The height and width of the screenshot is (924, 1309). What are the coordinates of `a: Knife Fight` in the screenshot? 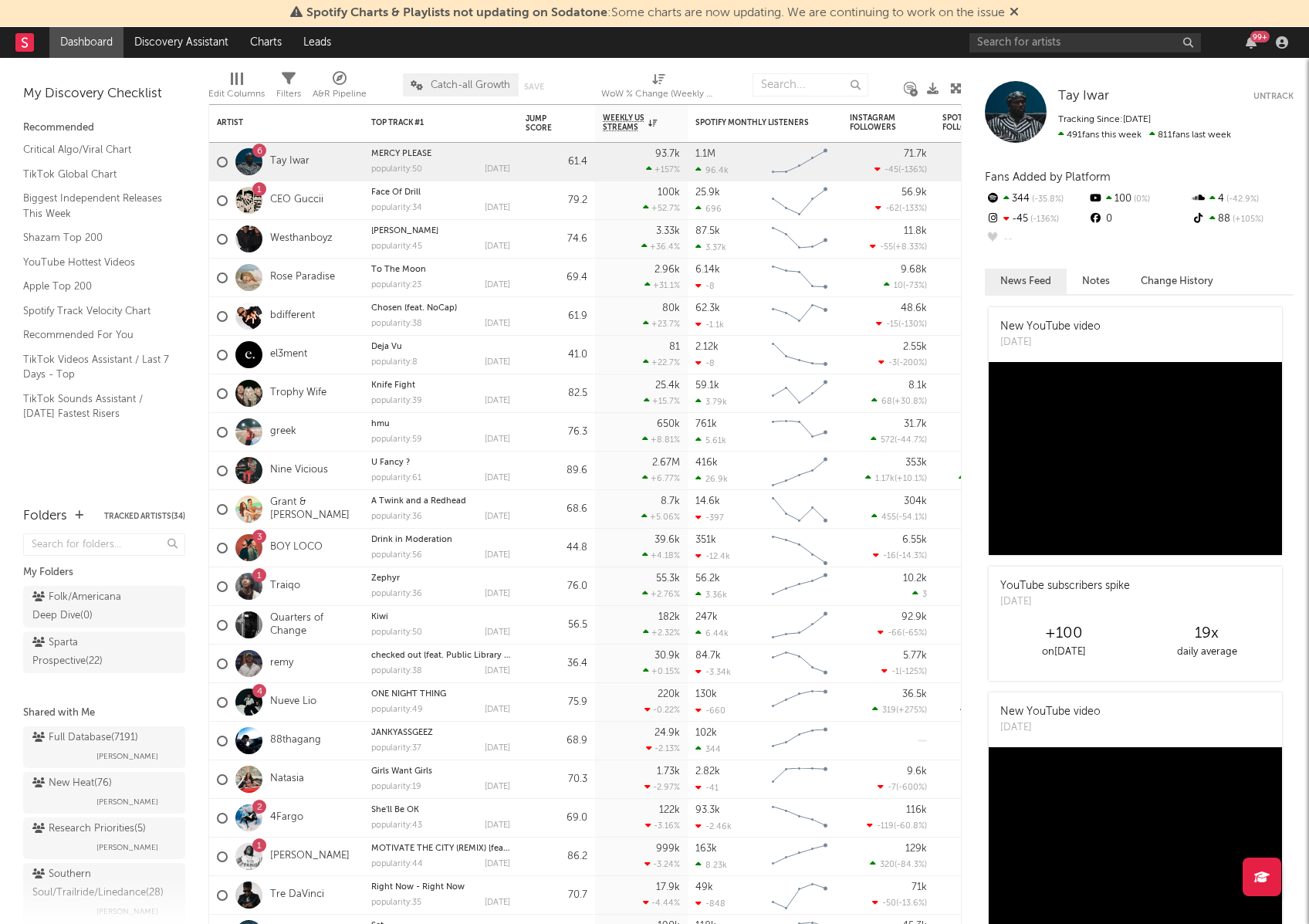 It's located at (393, 385).